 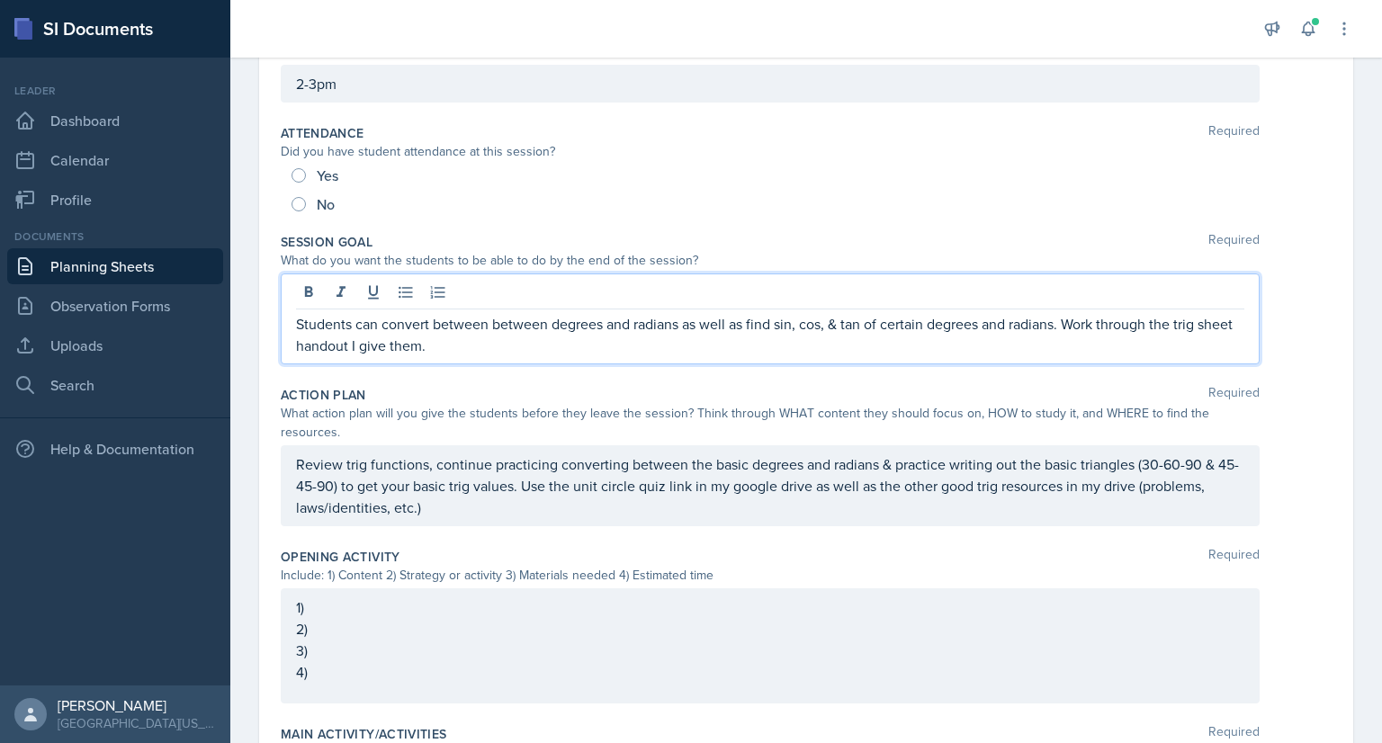 I want to click on a: Planning Sheets, so click(x=115, y=266).